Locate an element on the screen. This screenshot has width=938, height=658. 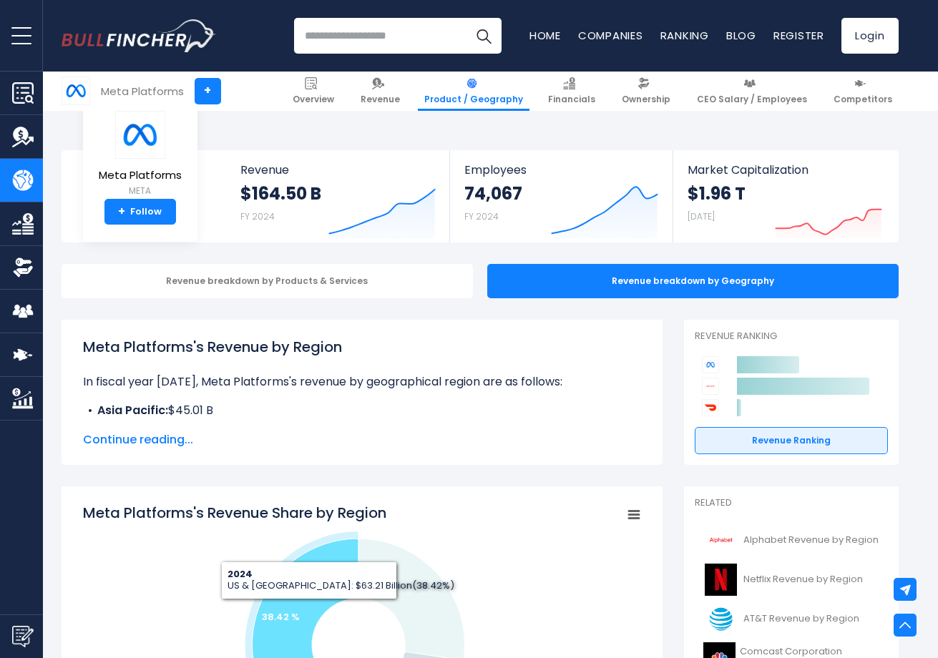
img: GOOGL logo is located at coordinates (721, 540).